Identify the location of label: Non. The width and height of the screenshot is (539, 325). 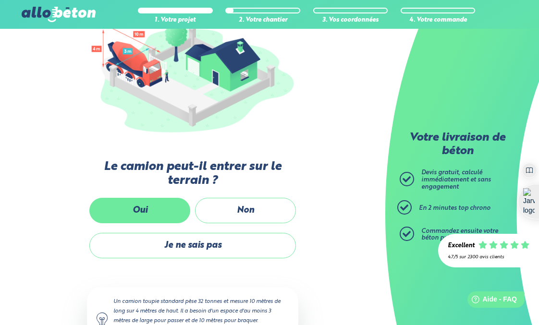
(246, 210).